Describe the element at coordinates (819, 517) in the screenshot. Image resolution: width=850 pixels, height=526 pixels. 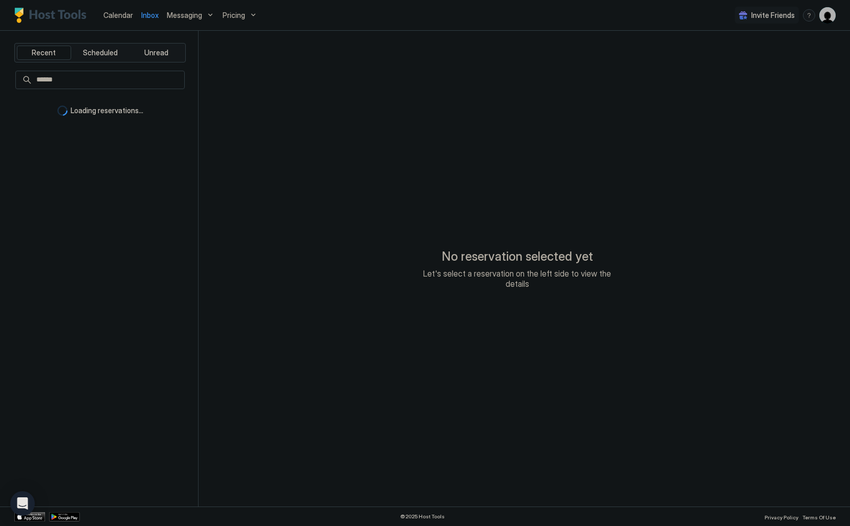
I see `span: Terms Of Use` at that location.